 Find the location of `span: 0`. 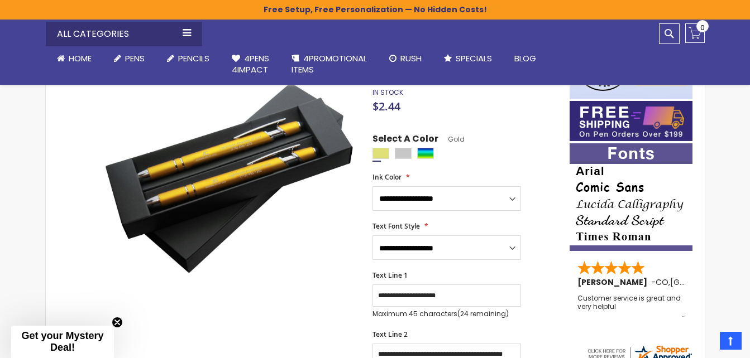

span: 0 is located at coordinates (702, 27).